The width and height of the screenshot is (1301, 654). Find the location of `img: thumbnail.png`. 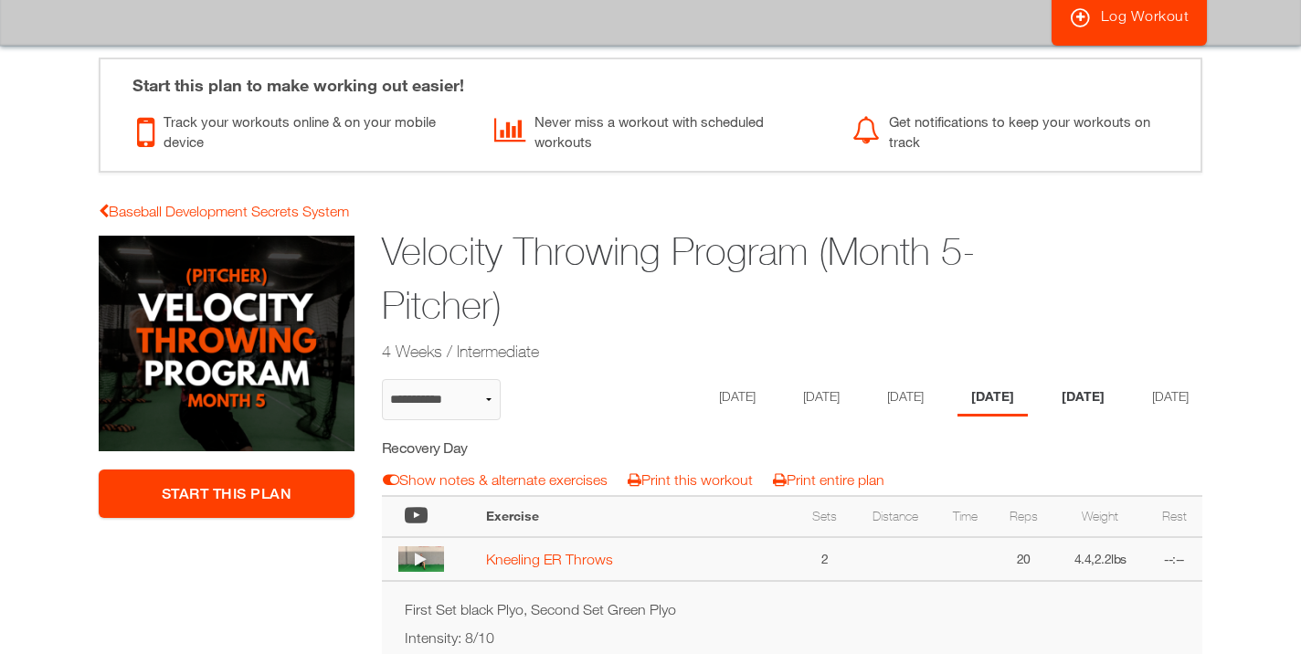

img: thumbnail.png is located at coordinates (421, 559).